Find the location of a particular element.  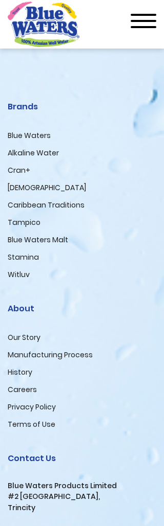

a: Cran+ is located at coordinates (19, 170).